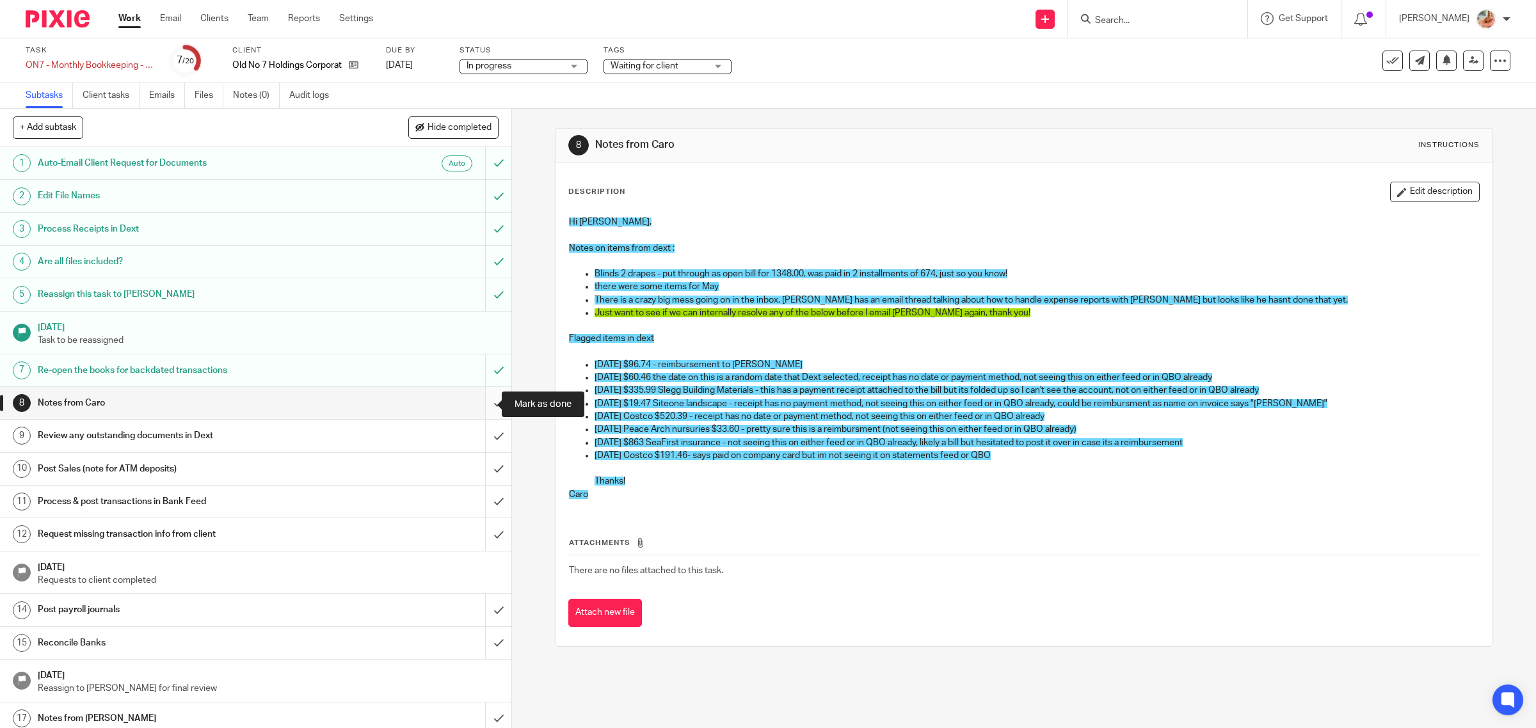 Image resolution: width=1536 pixels, height=728 pixels. I want to click on span: Caro, so click(578, 495).